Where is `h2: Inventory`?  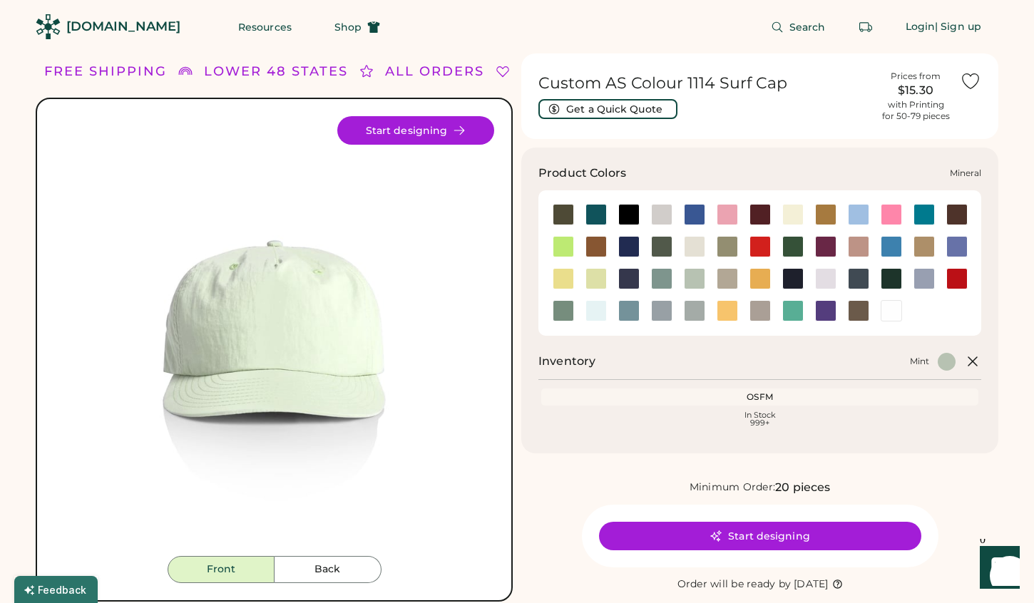
h2: Inventory is located at coordinates (567, 361).